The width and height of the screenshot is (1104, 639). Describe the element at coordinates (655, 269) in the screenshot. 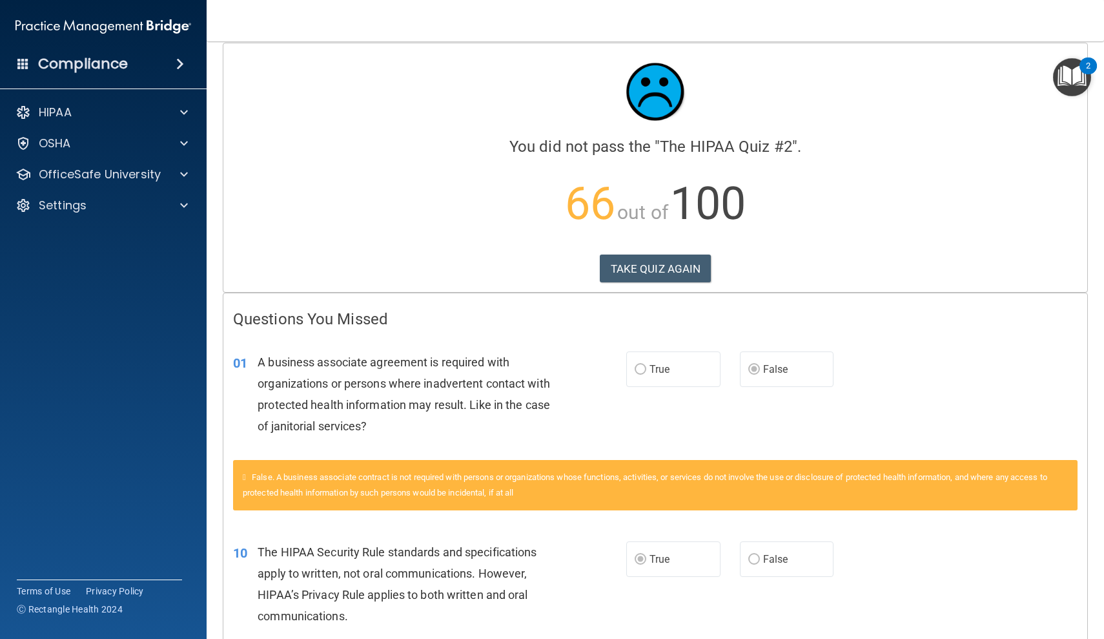

I see `button: TAKE QUIZ AGAIN` at that location.